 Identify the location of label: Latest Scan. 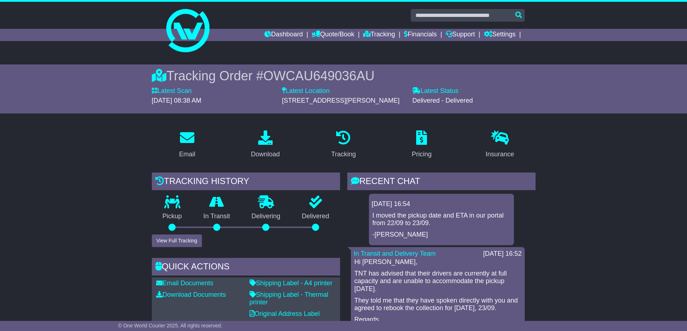
(172, 91).